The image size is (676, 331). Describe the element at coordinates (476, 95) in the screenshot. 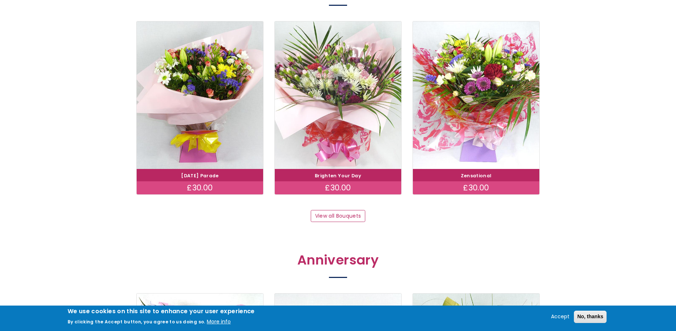

I see `img: Zensational` at that location.